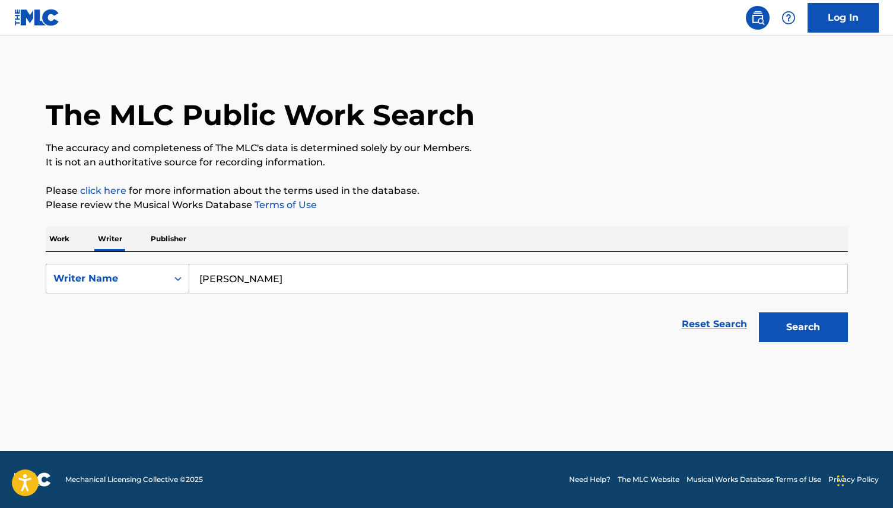 Image resolution: width=893 pixels, height=508 pixels. I want to click on a: Reset Search, so click(714, 324).